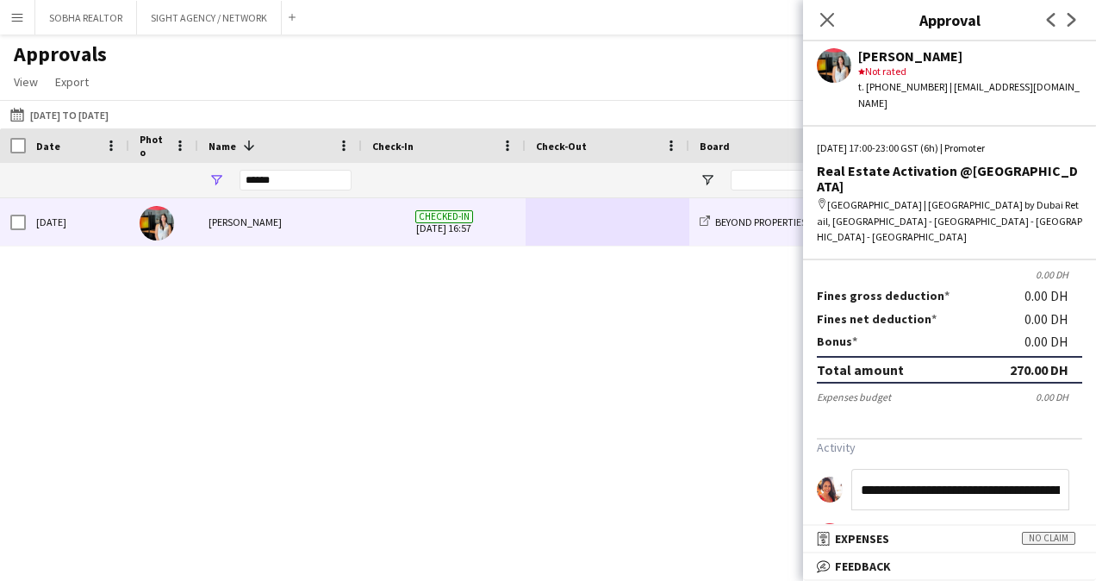 The width and height of the screenshot is (1096, 581). I want to click on span: Board, so click(714, 146).